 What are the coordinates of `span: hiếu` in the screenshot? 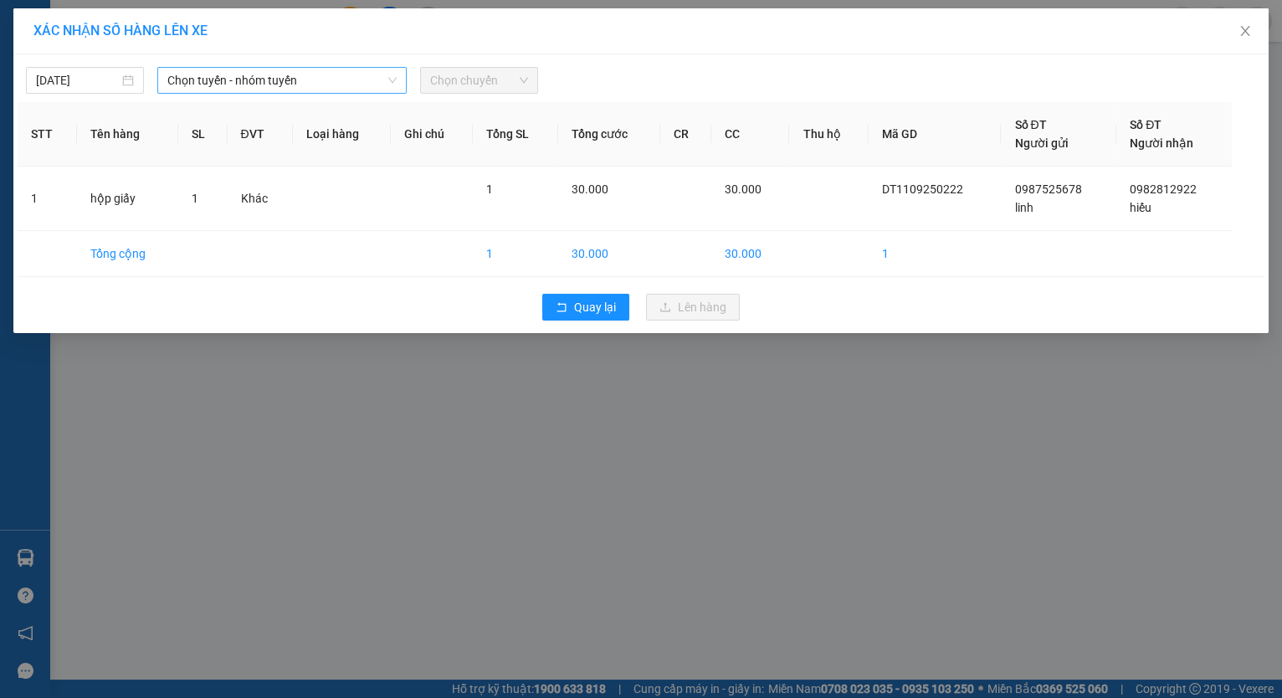 It's located at (1141, 208).